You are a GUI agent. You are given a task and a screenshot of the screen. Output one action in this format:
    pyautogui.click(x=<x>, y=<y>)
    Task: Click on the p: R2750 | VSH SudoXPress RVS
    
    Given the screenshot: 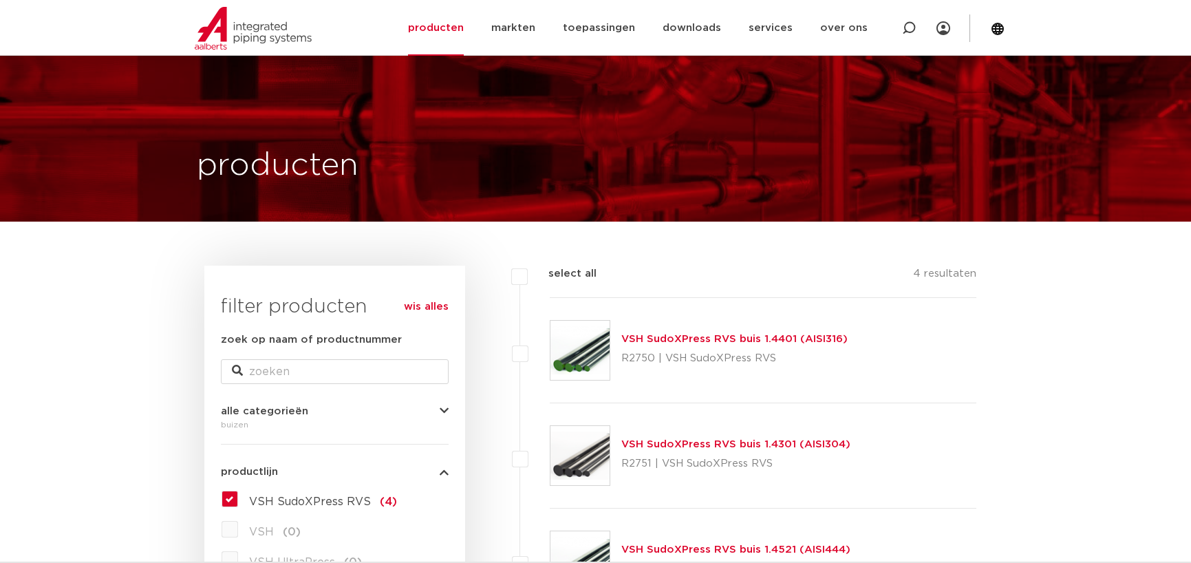 What is the action you would take?
    pyautogui.click(x=734, y=358)
    